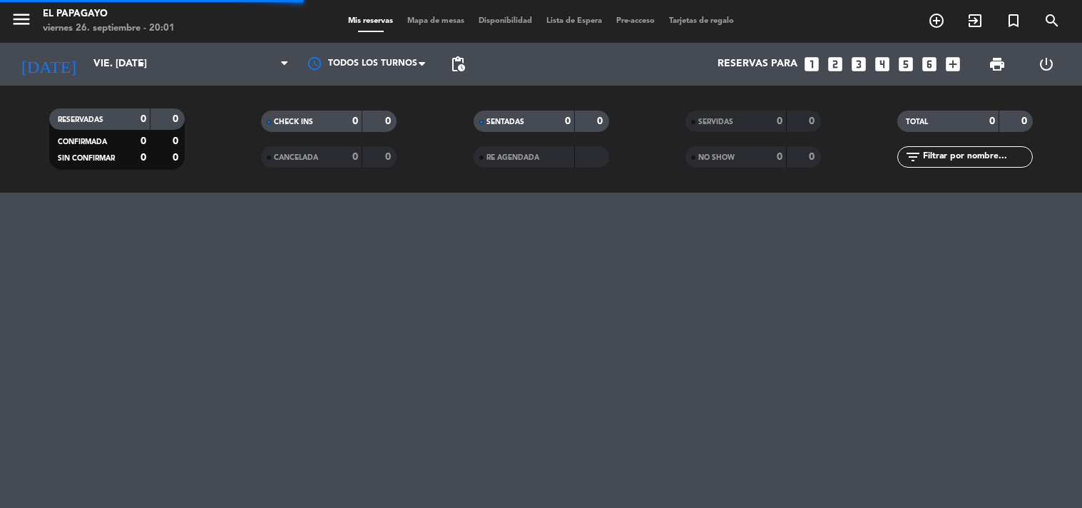 The height and width of the screenshot is (508, 1082). What do you see at coordinates (1013, 21) in the screenshot?
I see `i: turned_in_not` at bounding box center [1013, 21].